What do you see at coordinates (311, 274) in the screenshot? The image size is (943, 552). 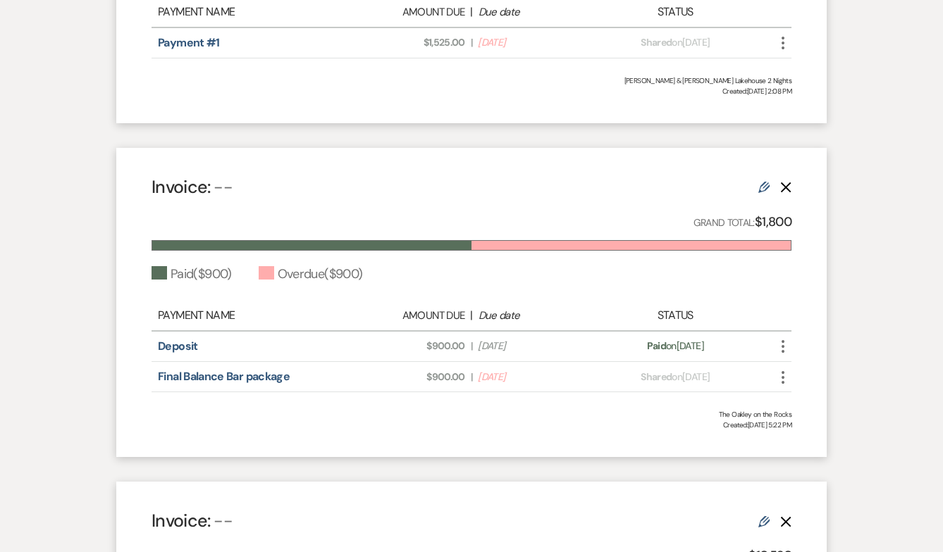 I see `div: Overdue ( $900 )` at bounding box center [311, 274].